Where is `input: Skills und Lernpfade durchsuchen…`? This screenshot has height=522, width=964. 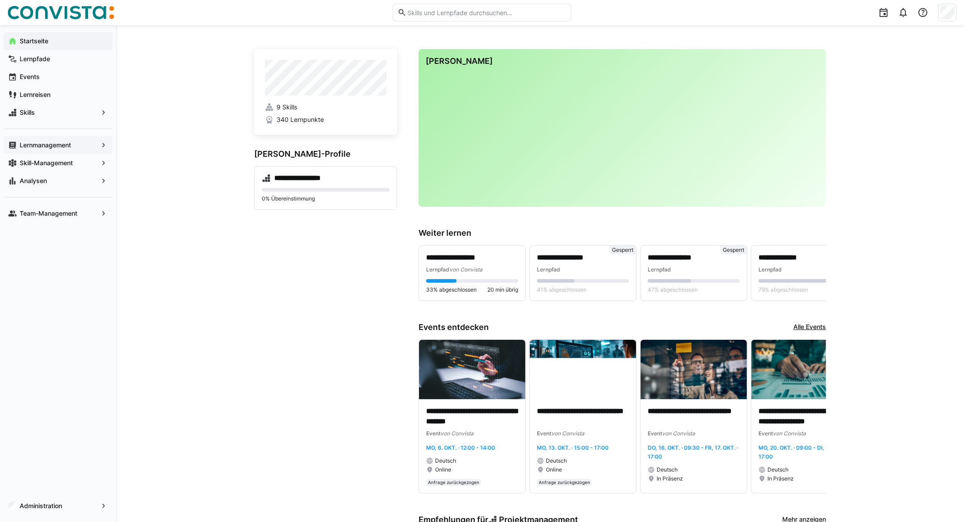
input: Skills und Lernpfade durchsuchen… is located at coordinates (487, 13).